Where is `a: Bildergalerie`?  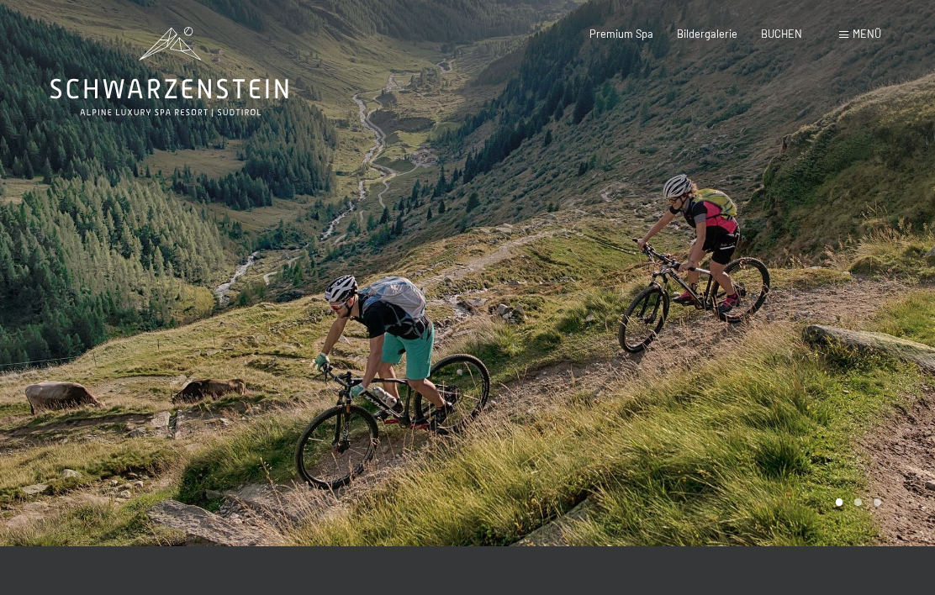 a: Bildergalerie is located at coordinates (707, 34).